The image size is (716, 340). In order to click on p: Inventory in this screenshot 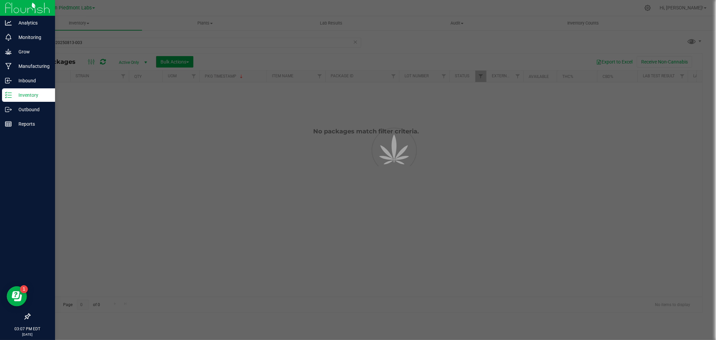, I will do `click(32, 95)`.